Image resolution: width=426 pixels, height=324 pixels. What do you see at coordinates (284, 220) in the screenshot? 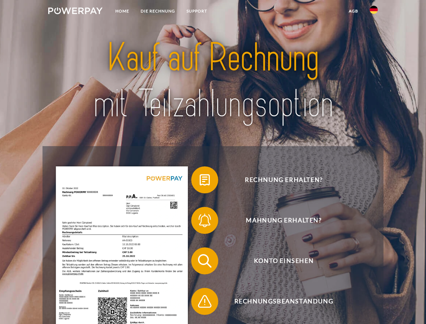
I see `span: Mahnung erhalten?` at bounding box center [284, 220].